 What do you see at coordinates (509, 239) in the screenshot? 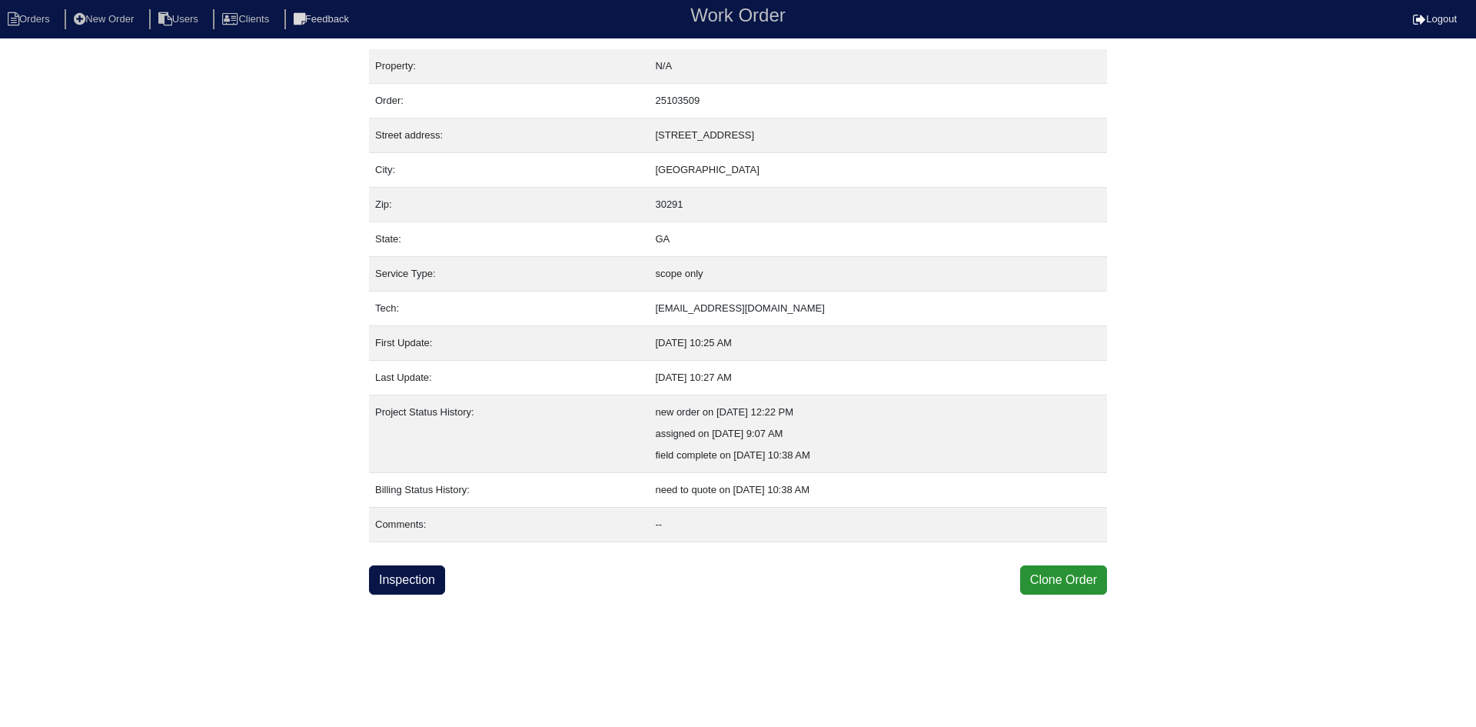
I see `td: State:` at bounding box center [509, 239].